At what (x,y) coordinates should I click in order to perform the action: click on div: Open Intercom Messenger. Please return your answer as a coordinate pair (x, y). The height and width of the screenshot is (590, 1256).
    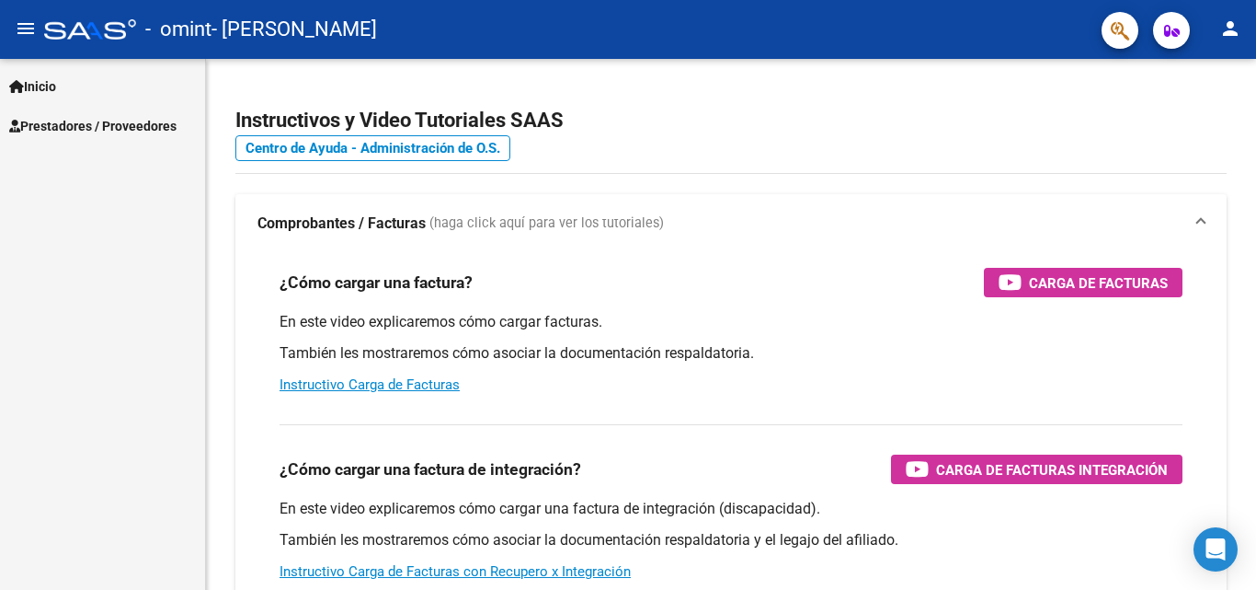
    Looking at the image, I should click on (1216, 549).